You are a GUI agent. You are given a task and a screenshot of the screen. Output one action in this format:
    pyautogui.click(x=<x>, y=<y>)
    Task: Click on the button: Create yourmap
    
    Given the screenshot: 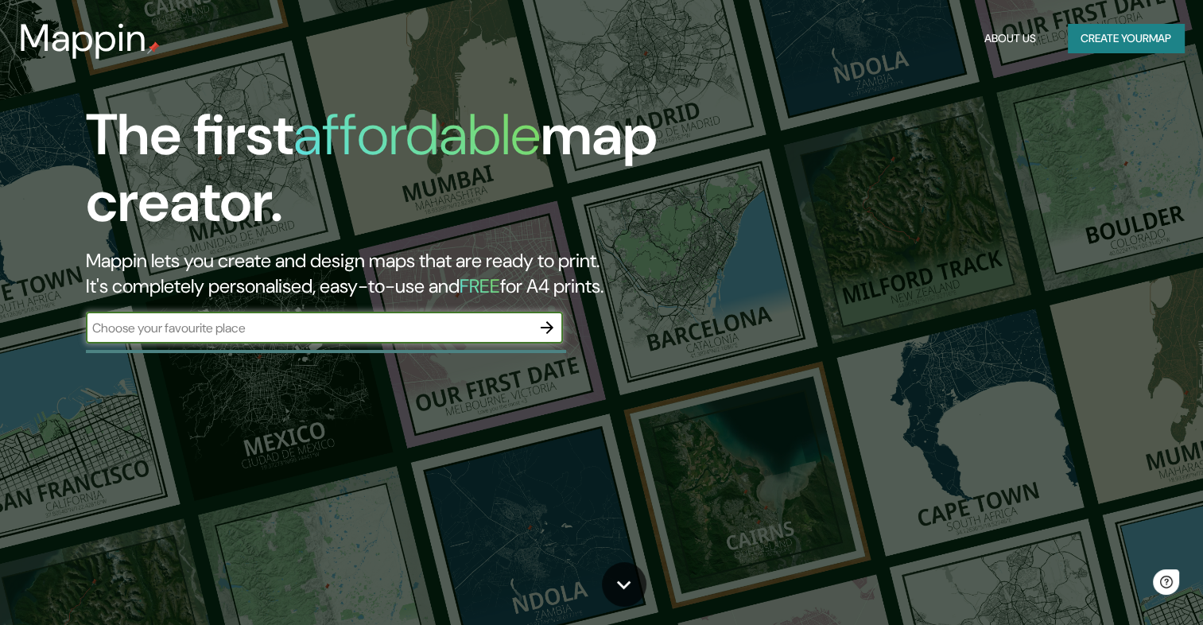 What is the action you would take?
    pyautogui.click(x=1126, y=38)
    